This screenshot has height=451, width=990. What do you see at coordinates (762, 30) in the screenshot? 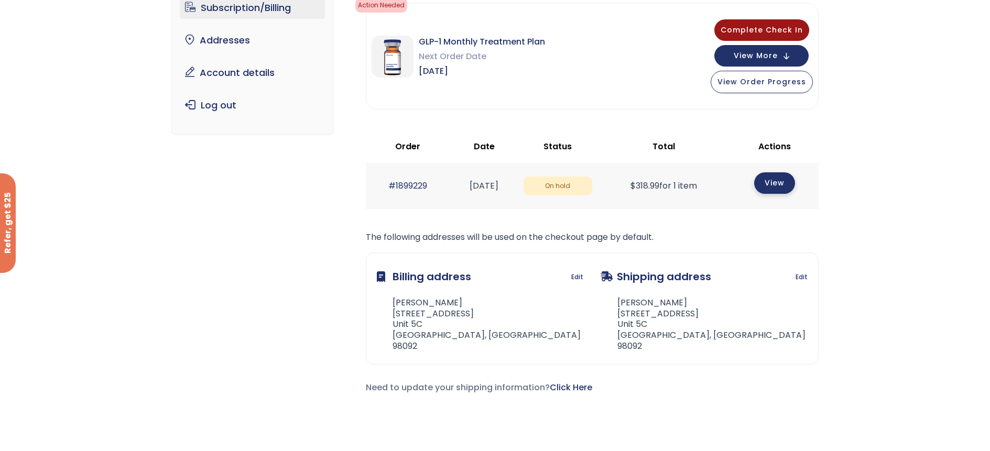
I see `span: Complete Check In` at bounding box center [762, 30].